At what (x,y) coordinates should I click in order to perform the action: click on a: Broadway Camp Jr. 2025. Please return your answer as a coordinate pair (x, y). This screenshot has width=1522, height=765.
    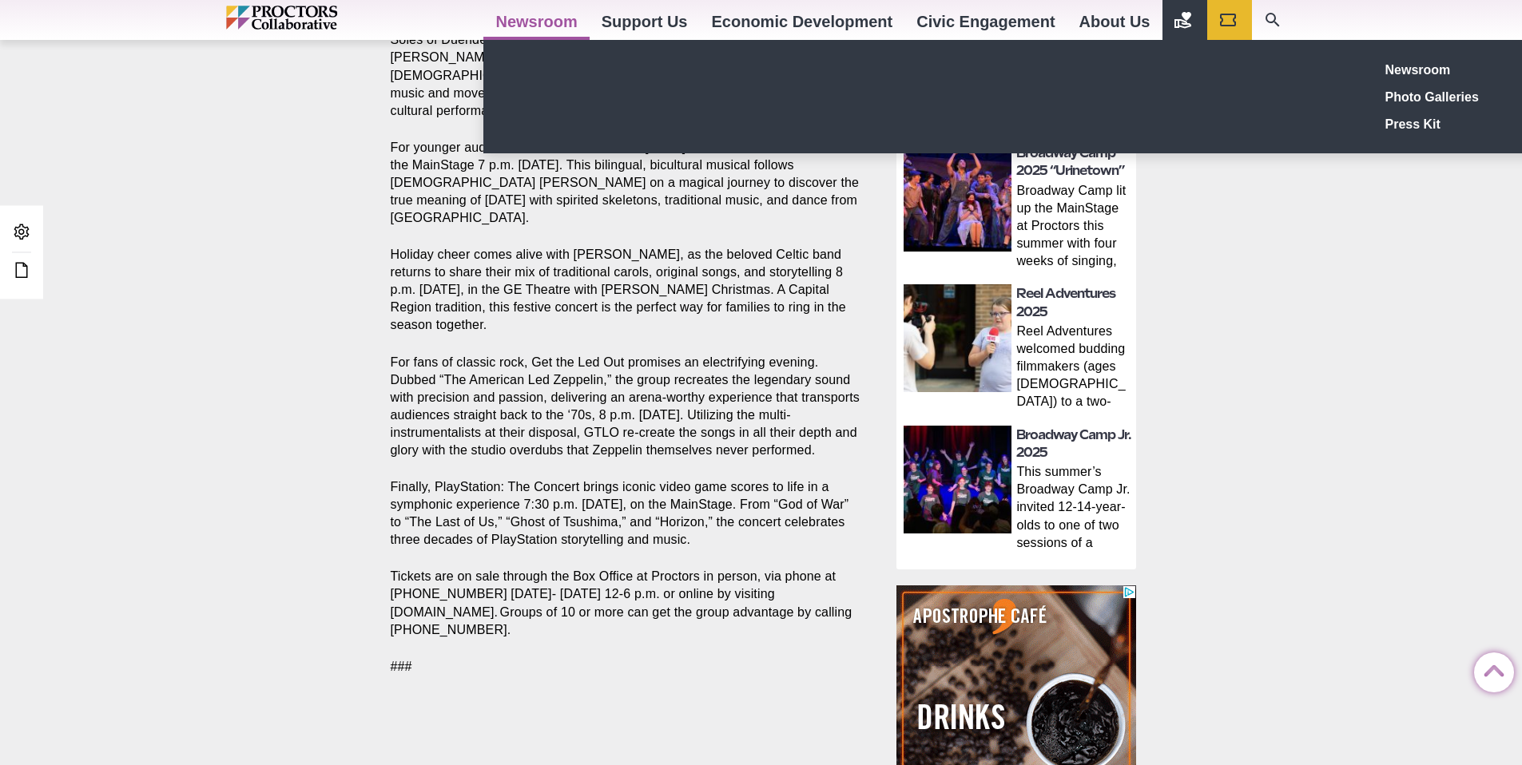
    Looking at the image, I should click on (1073, 443).